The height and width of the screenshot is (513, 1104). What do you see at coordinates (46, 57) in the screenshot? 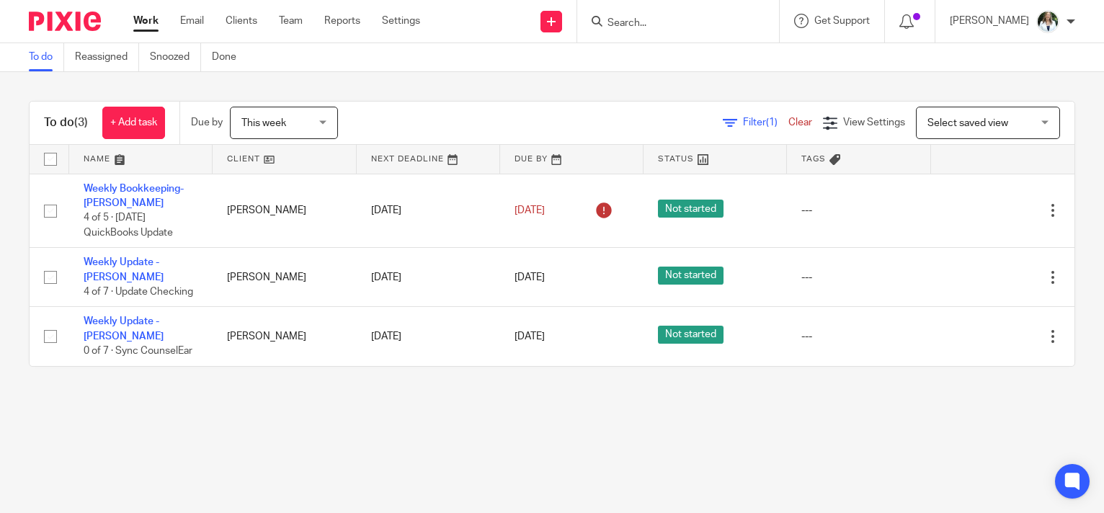
I see `a: To do` at bounding box center [46, 57].